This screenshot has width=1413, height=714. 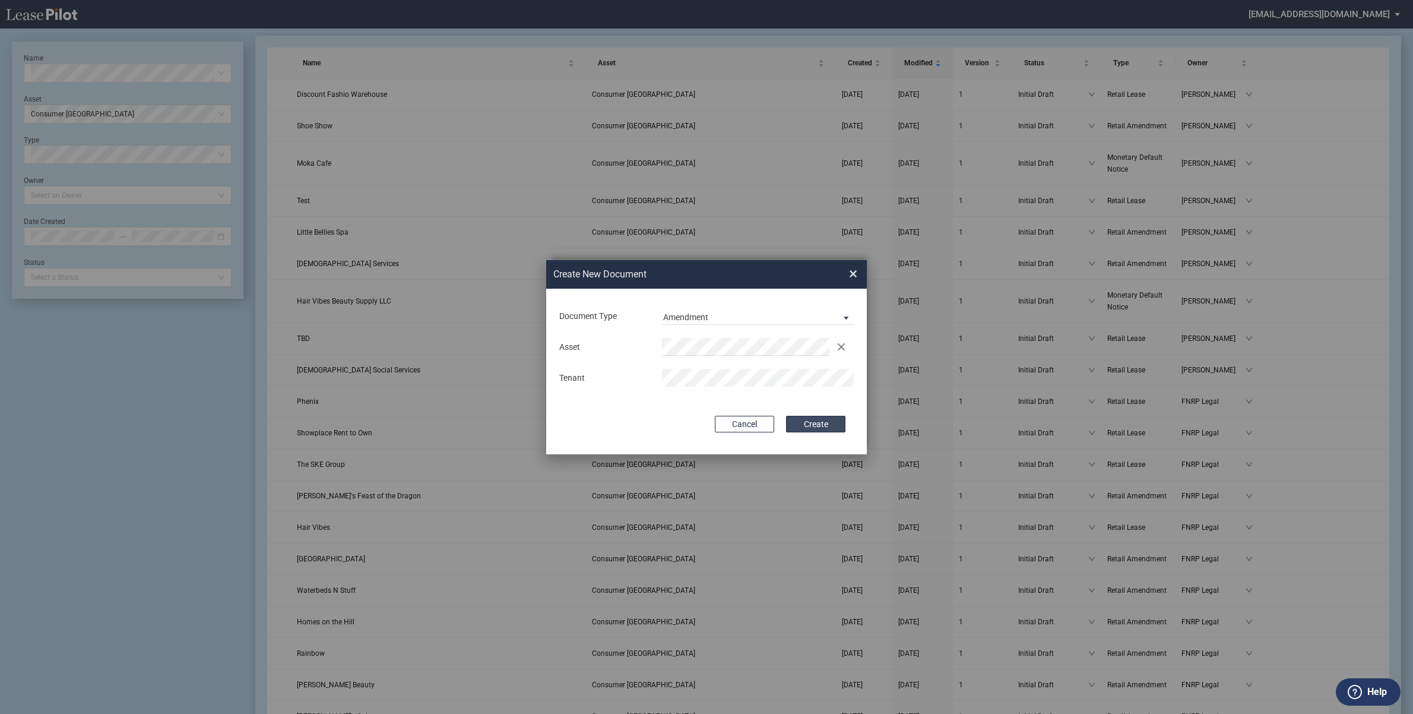 What do you see at coordinates (745, 424) in the screenshot?
I see `button: Cancel` at bounding box center [745, 424].